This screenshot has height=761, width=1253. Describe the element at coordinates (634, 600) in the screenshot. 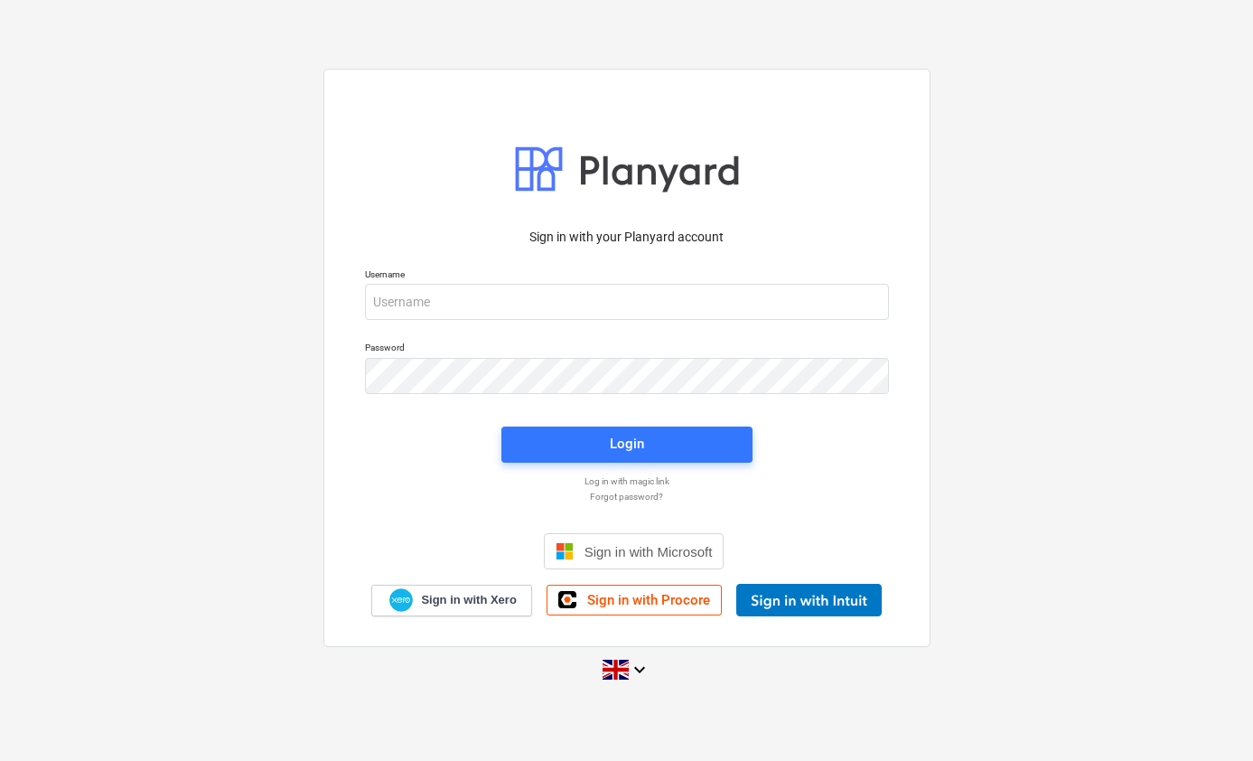

I see `a: Sign in with Procore` at that location.